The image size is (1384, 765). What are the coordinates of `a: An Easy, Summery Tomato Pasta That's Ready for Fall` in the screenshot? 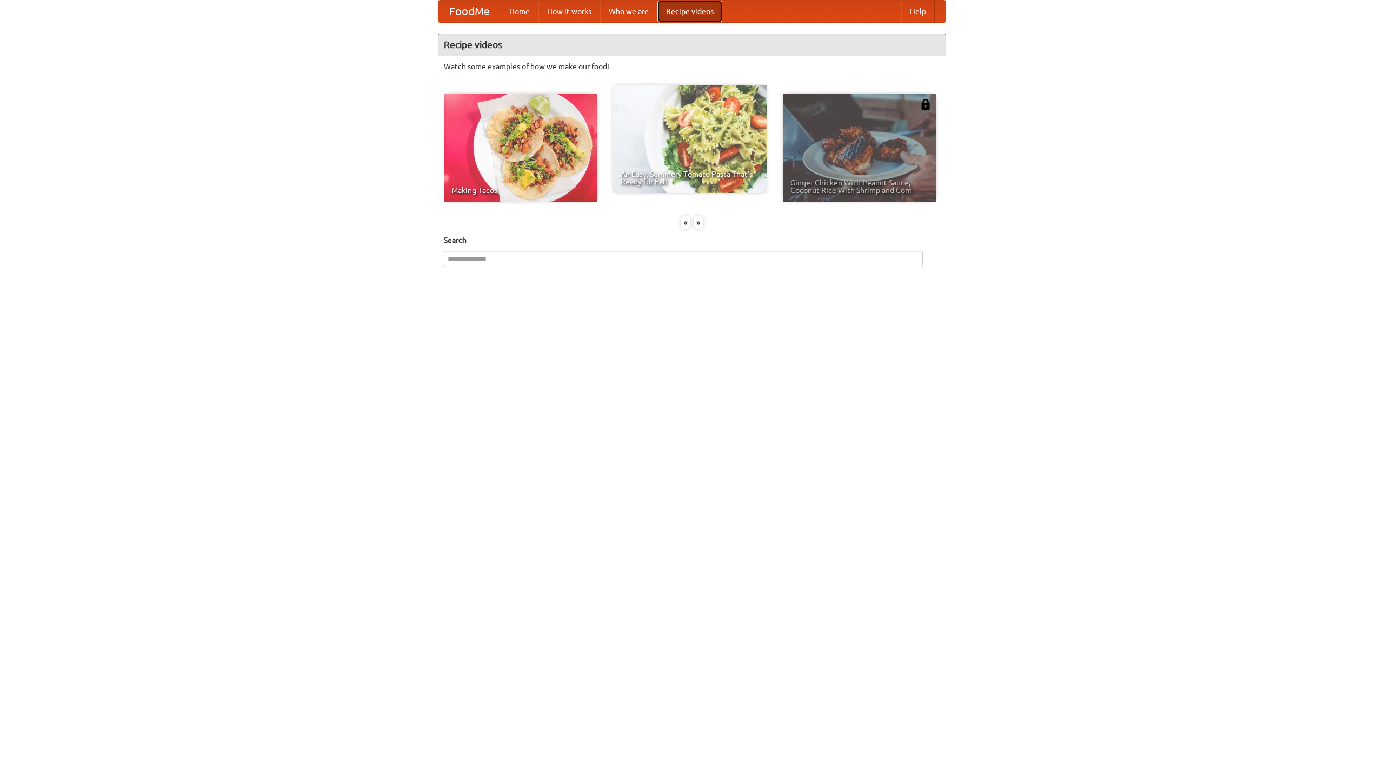 It's located at (690, 139).